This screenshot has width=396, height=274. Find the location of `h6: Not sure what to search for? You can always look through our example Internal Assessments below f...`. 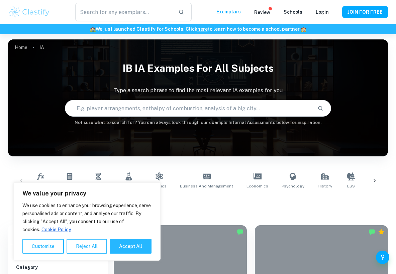

h6: Not sure what to search for? You can always look through our example Internal Assessments below f... is located at coordinates (198, 123).